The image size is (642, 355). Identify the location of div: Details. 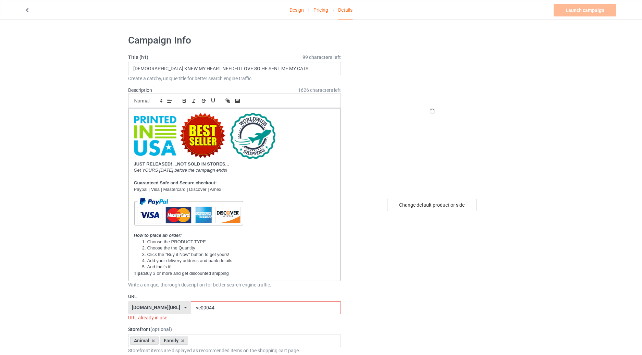
(345, 10).